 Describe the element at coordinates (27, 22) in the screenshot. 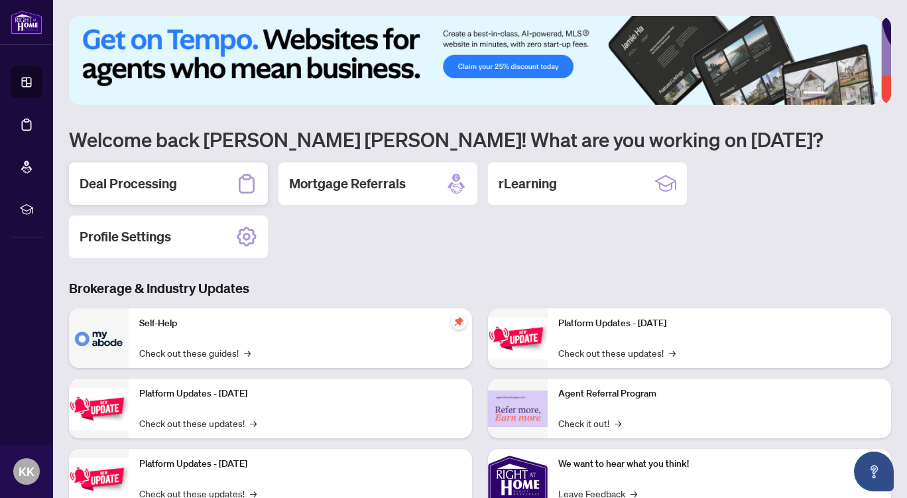

I see `img: logo` at that location.